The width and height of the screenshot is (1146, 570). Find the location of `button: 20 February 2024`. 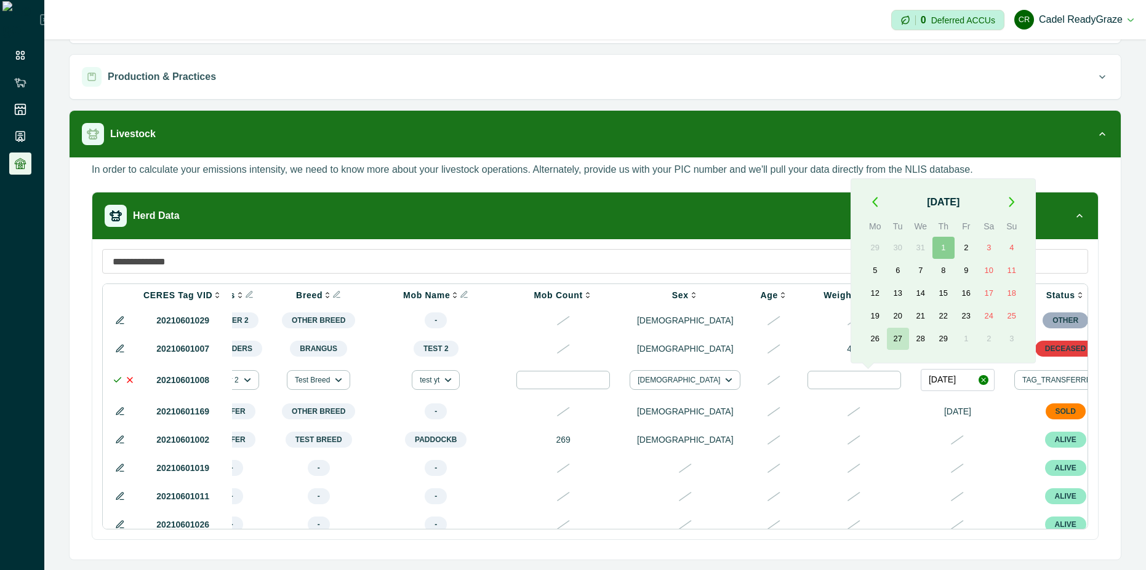

button: 20 February 2024 is located at coordinates (898, 316).